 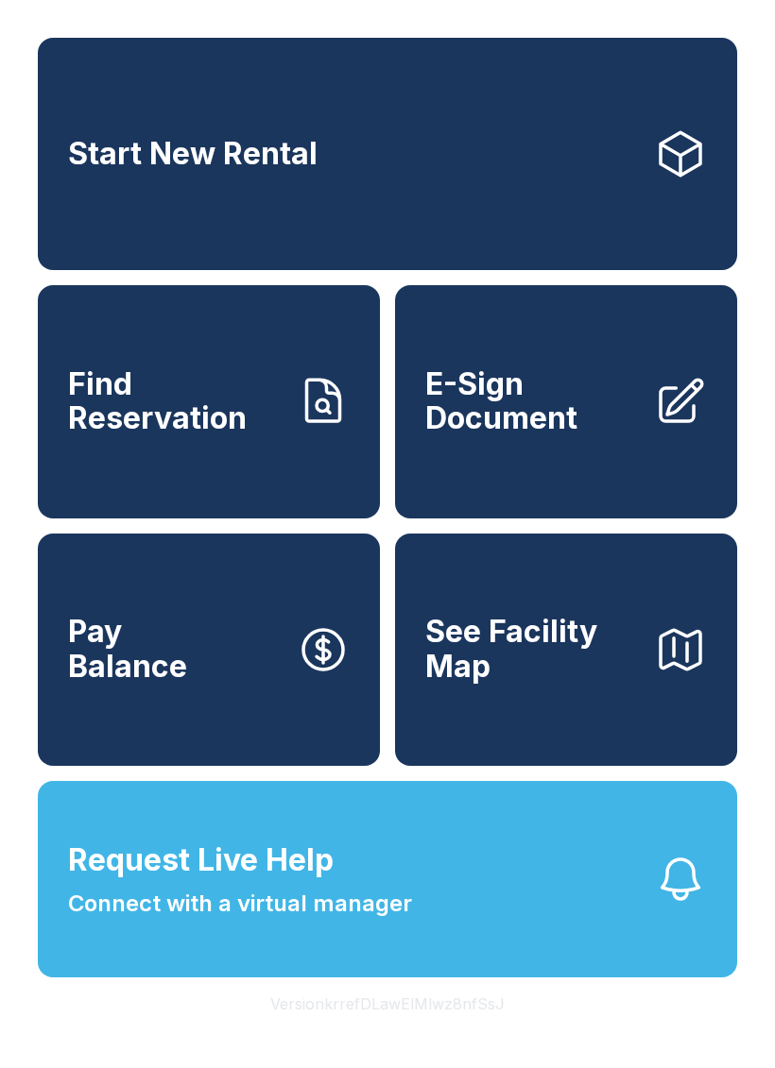 I want to click on button: Request Live HelpConnect with a virtual manager, so click(x=387, y=879).